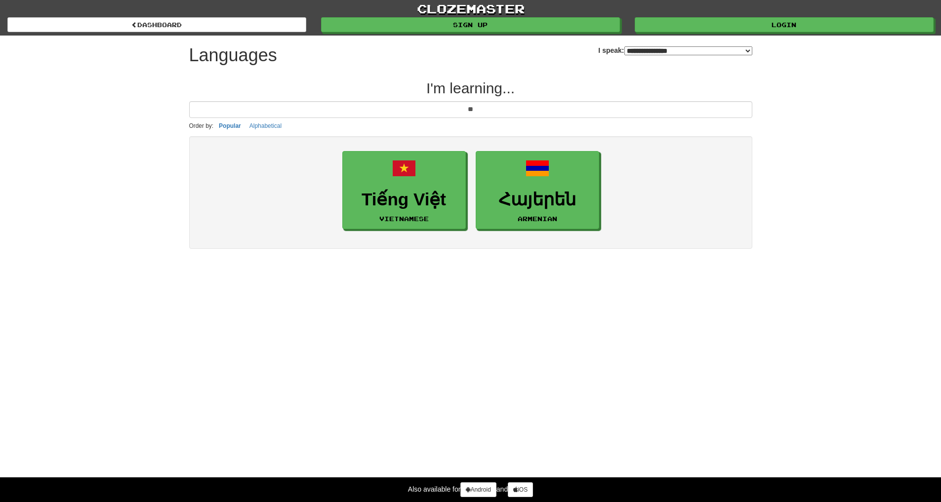 This screenshot has width=941, height=502. Describe the element at coordinates (688, 51) in the screenshot. I see `select: I speak:` at that location.